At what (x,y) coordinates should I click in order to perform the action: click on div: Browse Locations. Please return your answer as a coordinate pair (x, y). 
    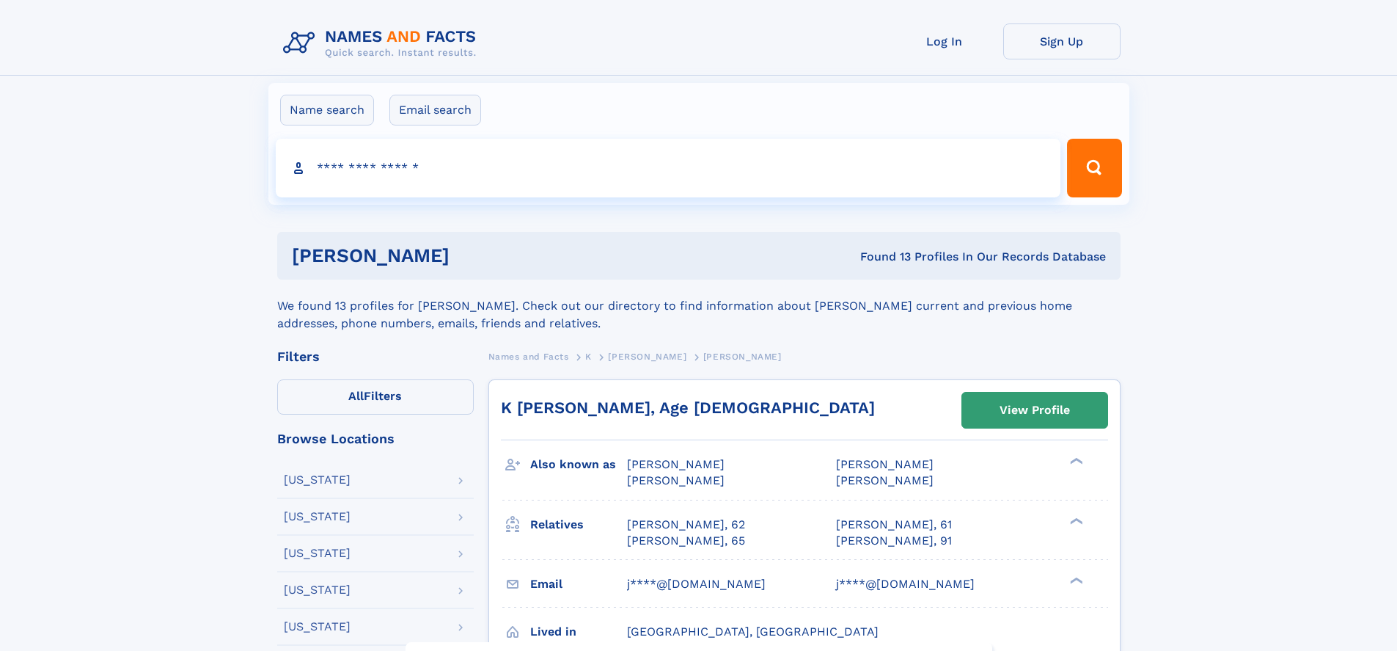
    Looking at the image, I should click on (376, 439).